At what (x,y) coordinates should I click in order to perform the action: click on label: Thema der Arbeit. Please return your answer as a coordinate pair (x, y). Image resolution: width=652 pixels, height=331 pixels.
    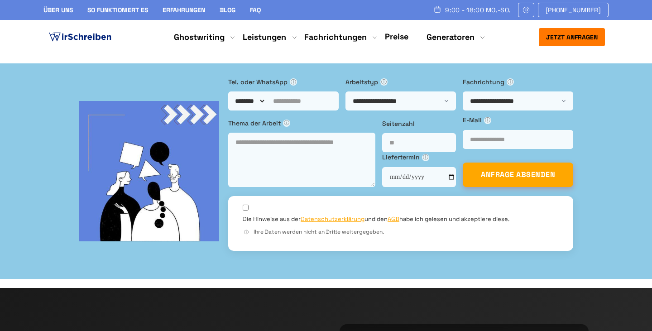
    Looking at the image, I should click on (302, 123).